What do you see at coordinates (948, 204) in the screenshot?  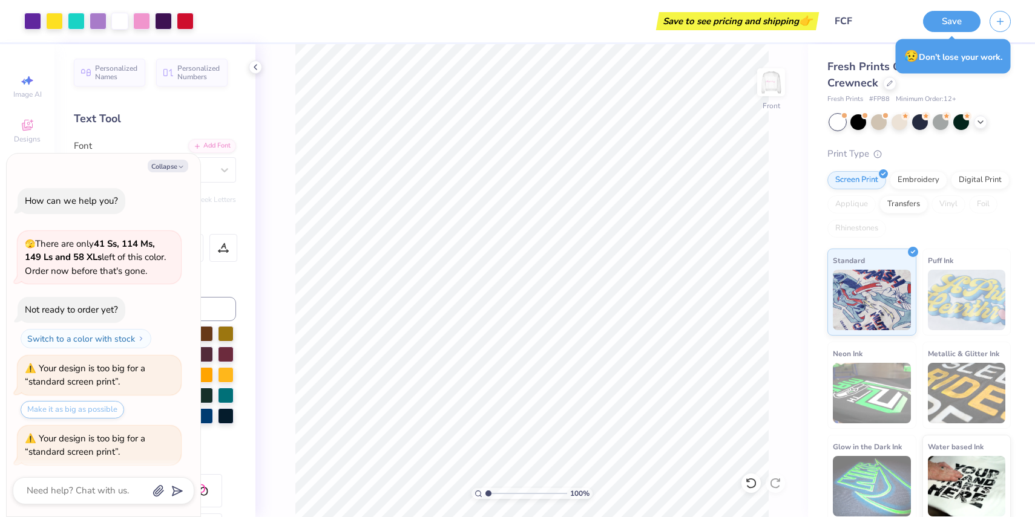 I see `div: Vinyl` at bounding box center [948, 204].